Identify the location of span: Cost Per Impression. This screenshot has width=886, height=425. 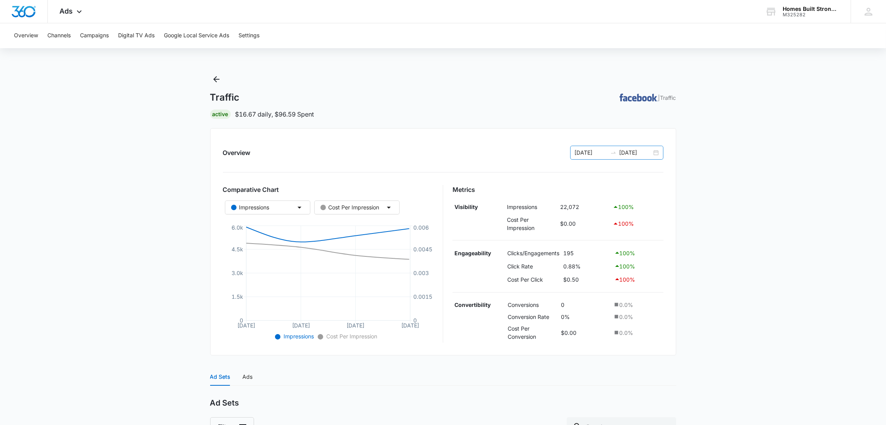
(351, 336).